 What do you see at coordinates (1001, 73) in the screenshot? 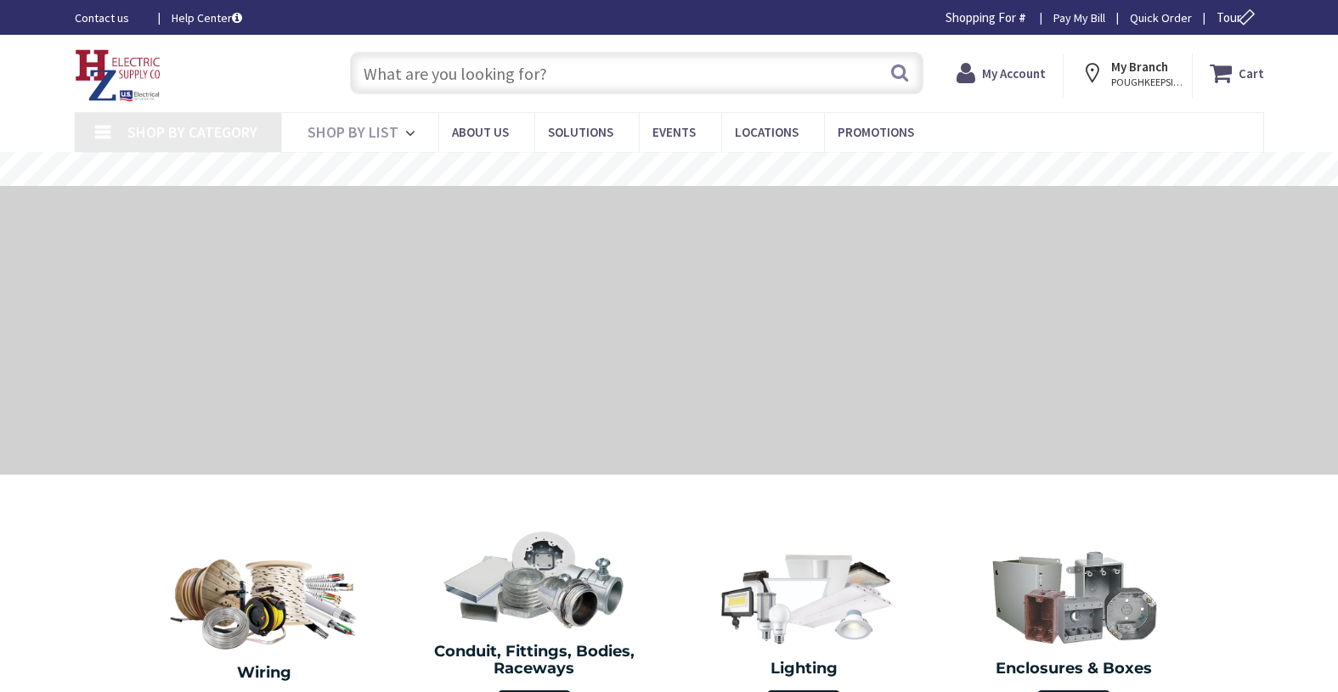
I see `a: My Account` at bounding box center [1001, 73].